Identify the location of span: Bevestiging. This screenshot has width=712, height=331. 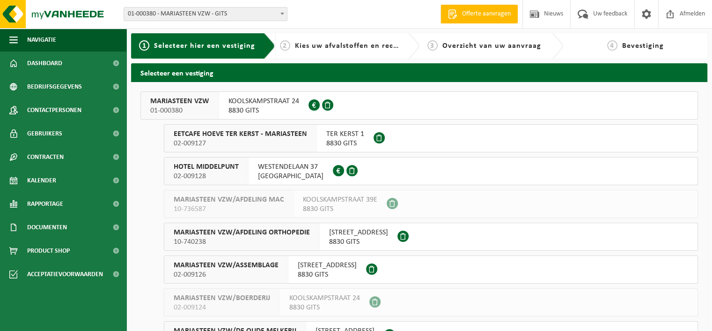
(643, 46).